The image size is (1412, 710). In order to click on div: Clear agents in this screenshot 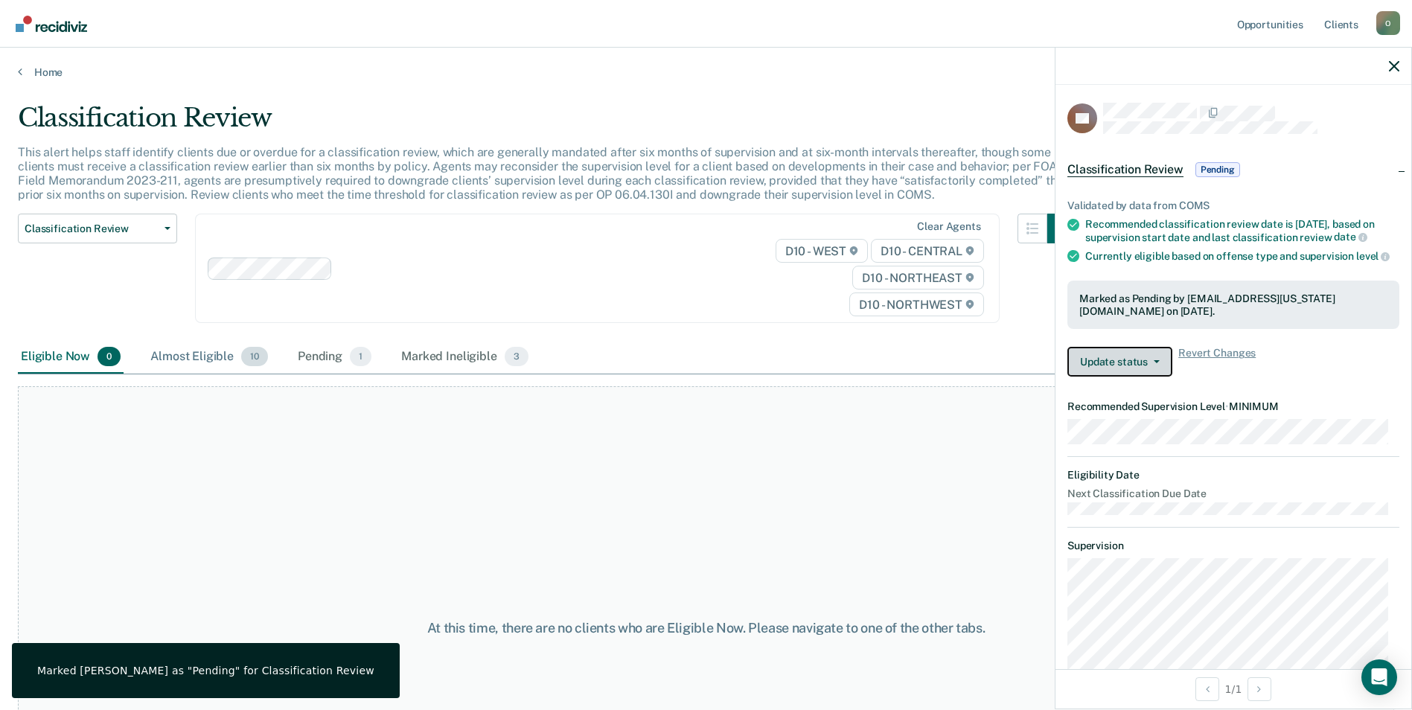, I will do `click(948, 226)`.